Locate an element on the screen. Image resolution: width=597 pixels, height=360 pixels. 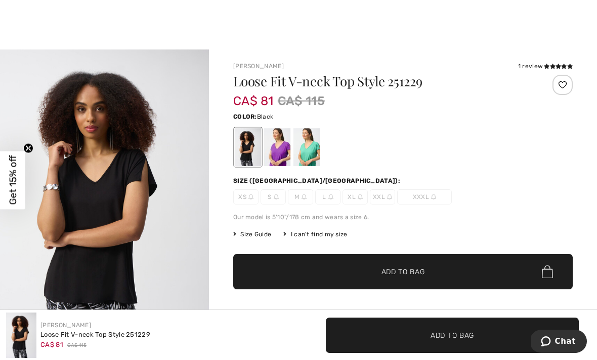
span: XS is located at coordinates (246, 197).